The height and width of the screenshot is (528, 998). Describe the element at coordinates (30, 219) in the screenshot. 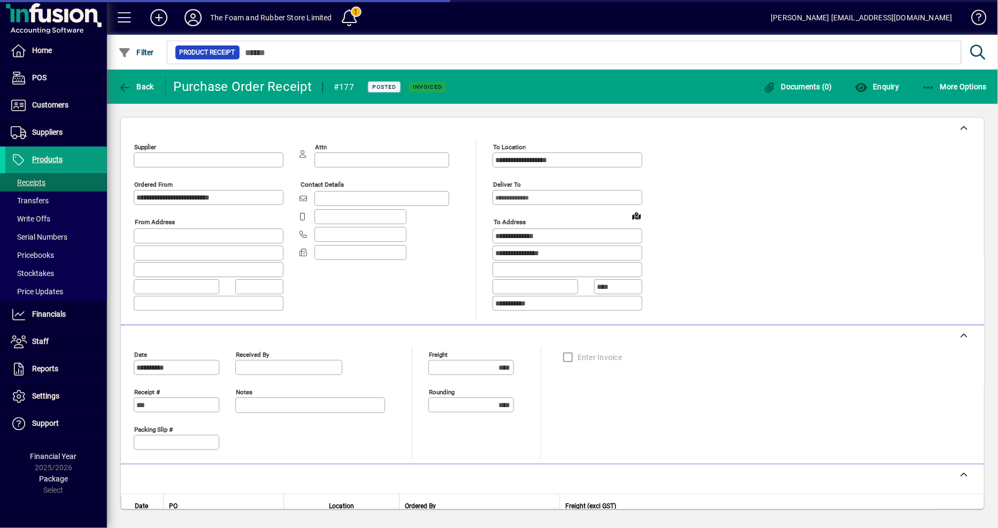

I see `span: Write Offs` at that location.